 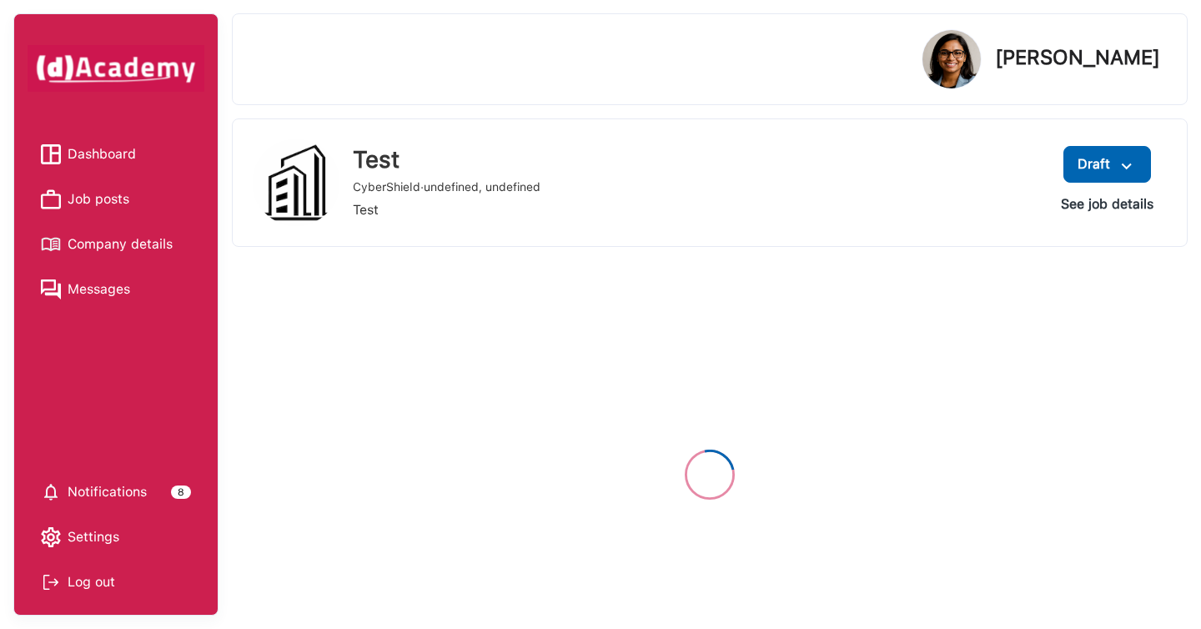 I want to click on a: Messages iconMessages, so click(x=116, y=289).